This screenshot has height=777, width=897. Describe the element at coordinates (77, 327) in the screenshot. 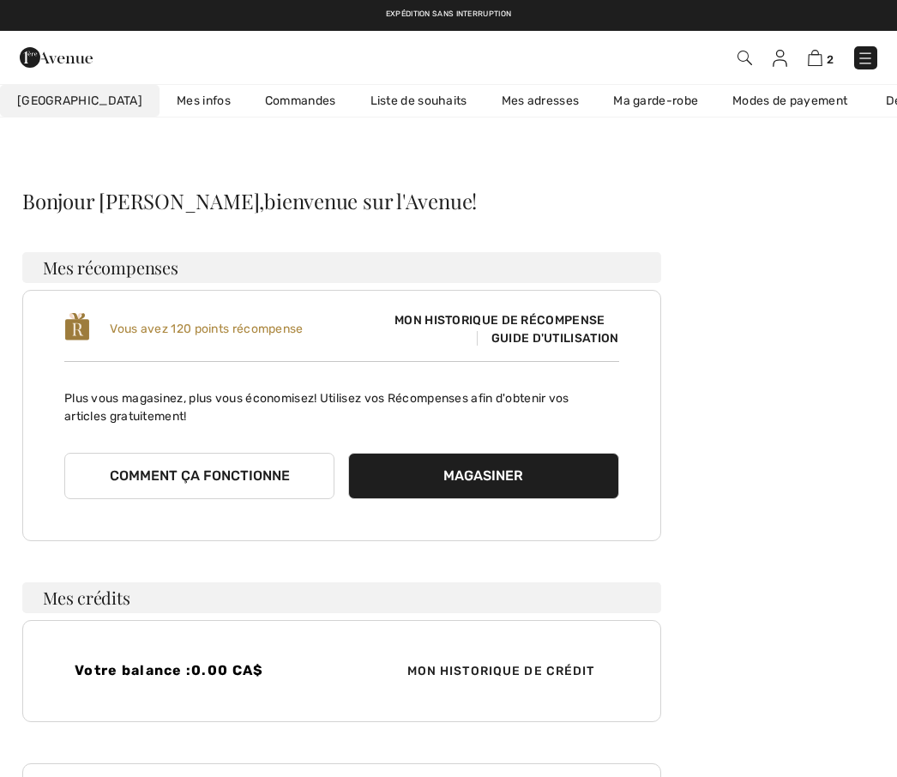

I see `img: loyalty_logo_r.svg` at that location.